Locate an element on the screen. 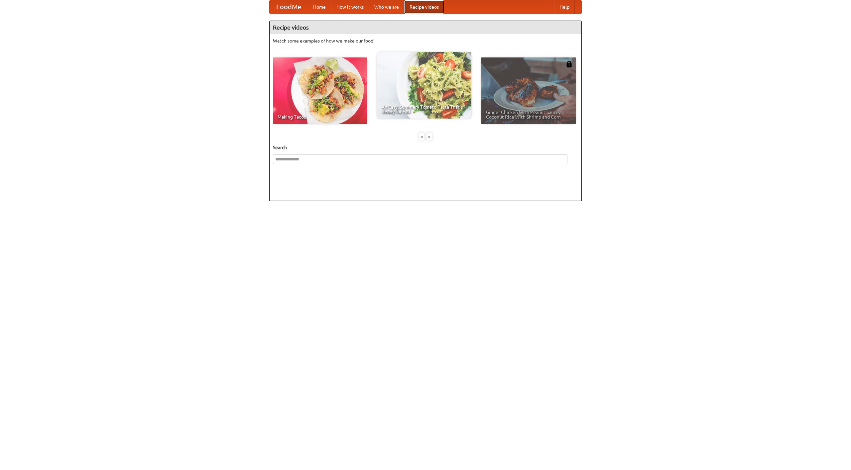 The height and width of the screenshot is (470, 851). a: An Easy, Summery Tomato Pasta That's Ready for Fall is located at coordinates (424, 85).